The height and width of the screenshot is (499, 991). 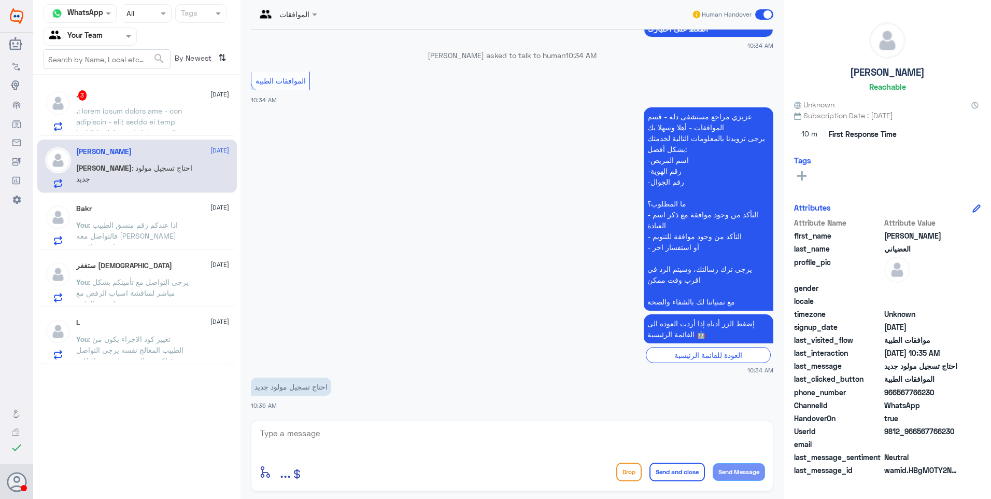 I want to click on button: Send Message, so click(x=739, y=472).